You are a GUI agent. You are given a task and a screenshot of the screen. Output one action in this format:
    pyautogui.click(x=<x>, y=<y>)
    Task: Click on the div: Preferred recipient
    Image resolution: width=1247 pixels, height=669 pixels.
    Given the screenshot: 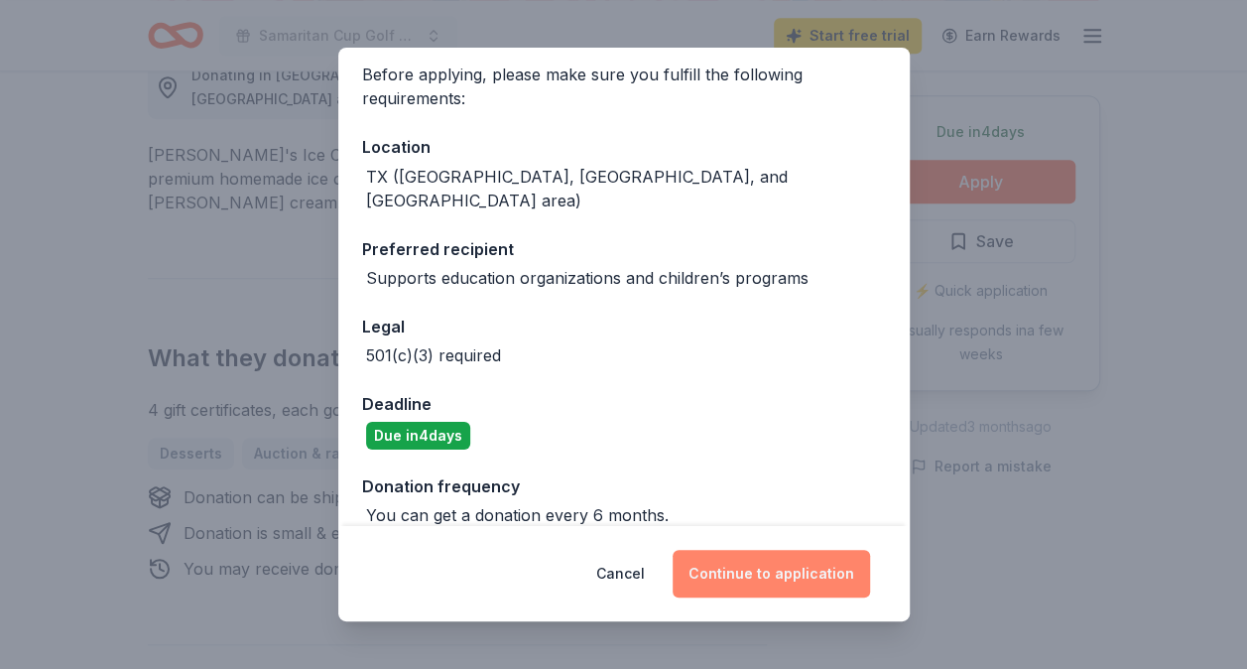 What is the action you would take?
    pyautogui.click(x=624, y=249)
    